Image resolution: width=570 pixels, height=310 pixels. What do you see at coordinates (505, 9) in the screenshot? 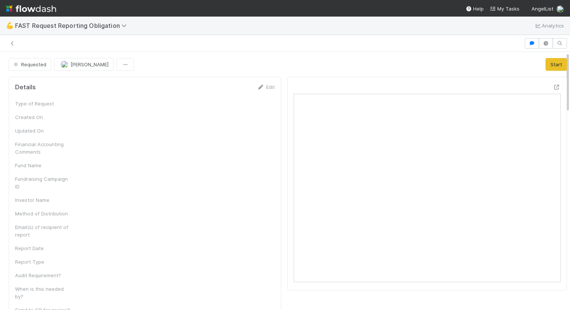
I see `a: My Tasks` at bounding box center [505, 9].